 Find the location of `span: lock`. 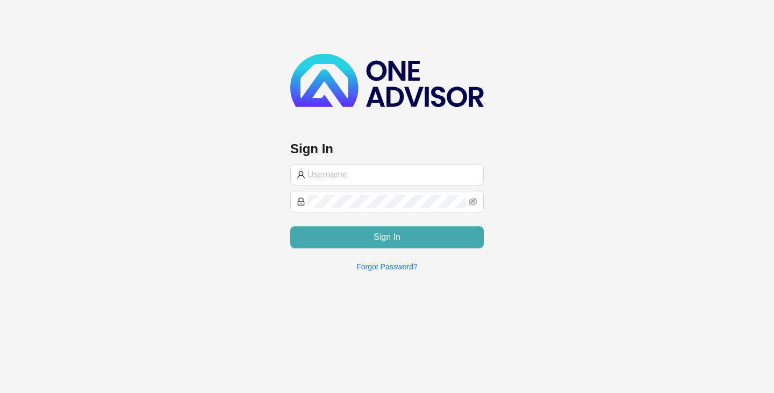

span: lock is located at coordinates (301, 202).